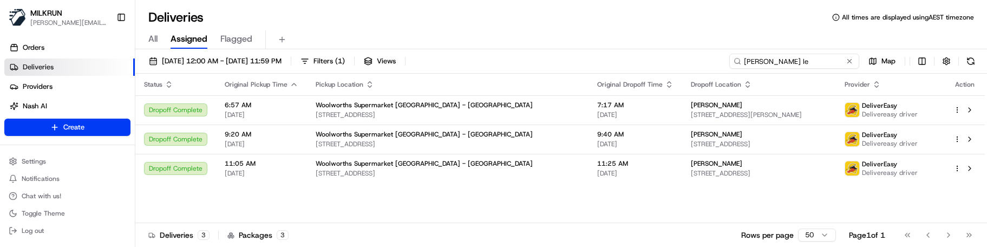 This screenshot has width=987, height=247. What do you see at coordinates (67, 179) in the screenshot?
I see `button: Notifications` at bounding box center [67, 179].